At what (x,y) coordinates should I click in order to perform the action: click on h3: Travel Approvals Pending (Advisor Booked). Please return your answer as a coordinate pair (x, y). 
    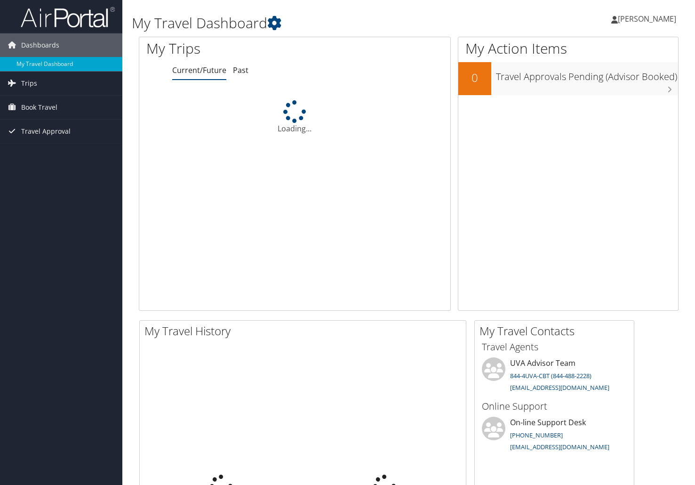
    Looking at the image, I should click on (587, 74).